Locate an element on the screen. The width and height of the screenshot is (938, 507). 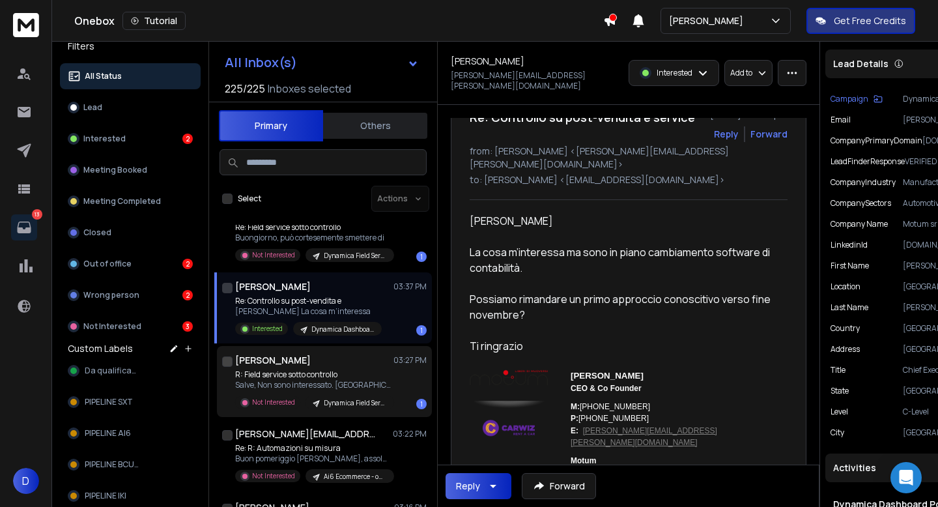
button: All Inbox(s) is located at coordinates (322, 63).